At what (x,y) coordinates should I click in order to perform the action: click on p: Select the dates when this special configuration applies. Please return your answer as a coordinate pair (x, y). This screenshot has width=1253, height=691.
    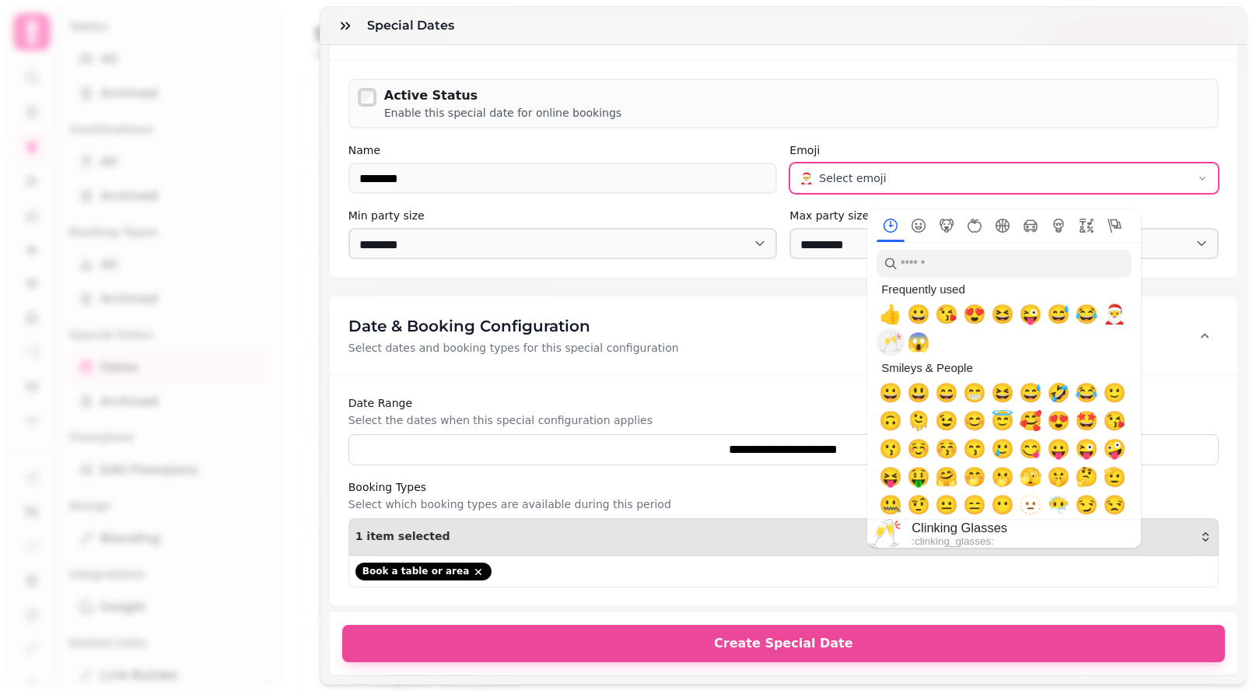
    Looking at the image, I should click on (783, 420).